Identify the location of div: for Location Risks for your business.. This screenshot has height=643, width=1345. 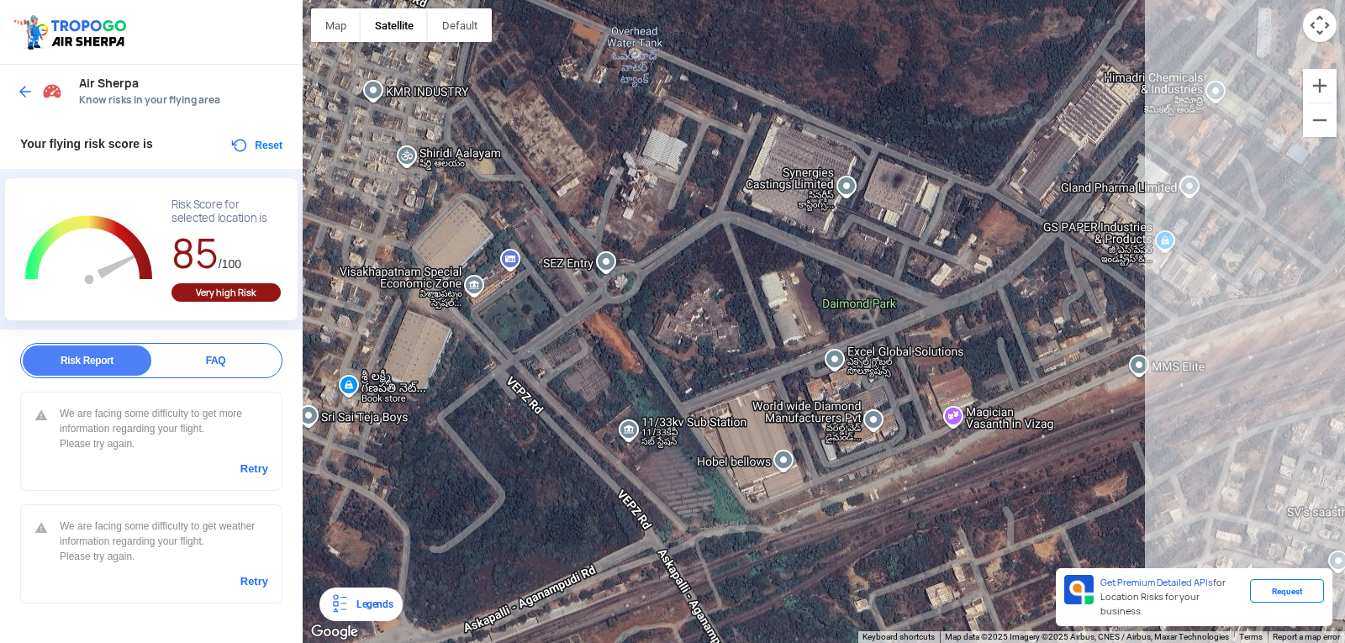
(1171, 597).